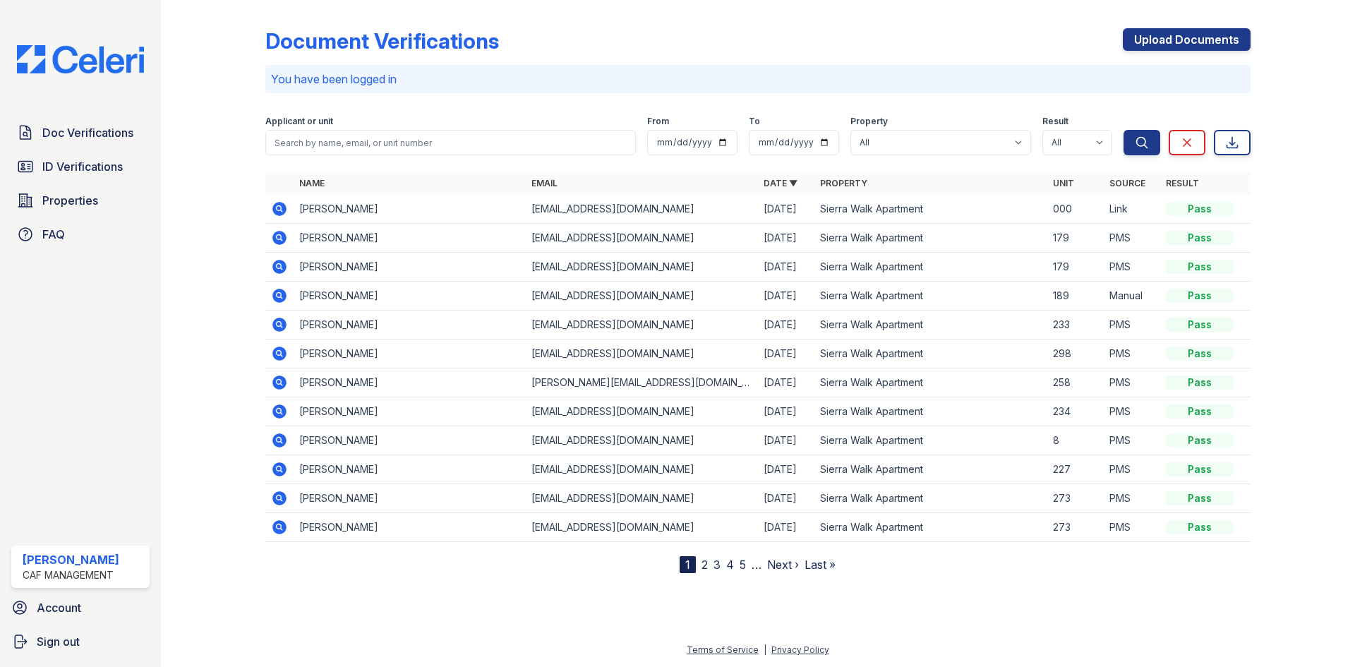 The image size is (1355, 667). Describe the element at coordinates (1076, 325) in the screenshot. I see `td: 233` at that location.